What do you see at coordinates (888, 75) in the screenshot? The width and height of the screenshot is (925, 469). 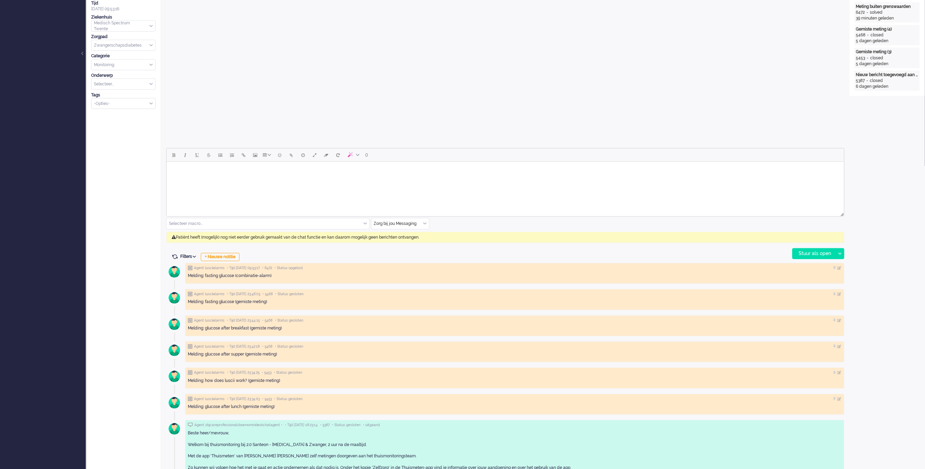 I see `div: Nieuw bericht toegevoegd aan gesprek` at bounding box center [888, 75].